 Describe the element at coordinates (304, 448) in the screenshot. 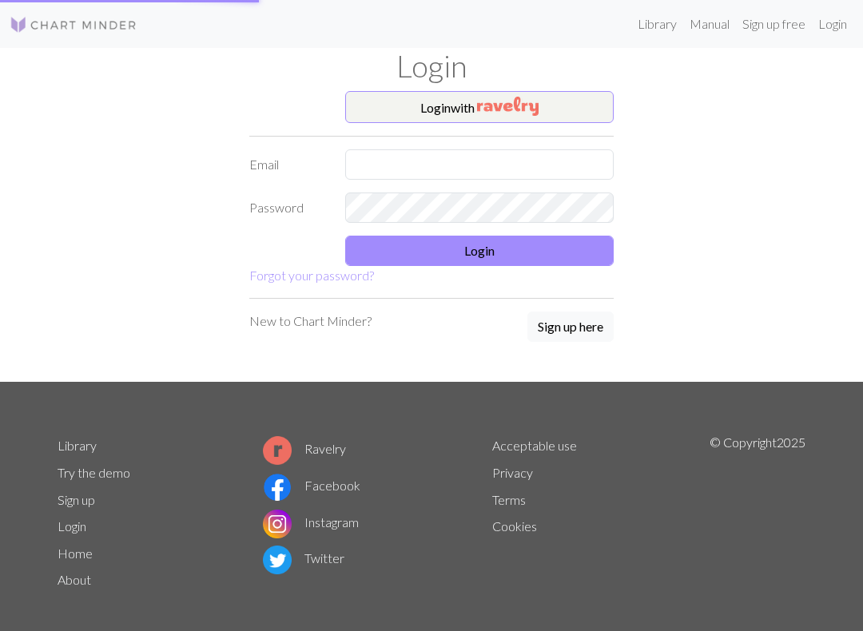

I see `a: Ravelry` at that location.